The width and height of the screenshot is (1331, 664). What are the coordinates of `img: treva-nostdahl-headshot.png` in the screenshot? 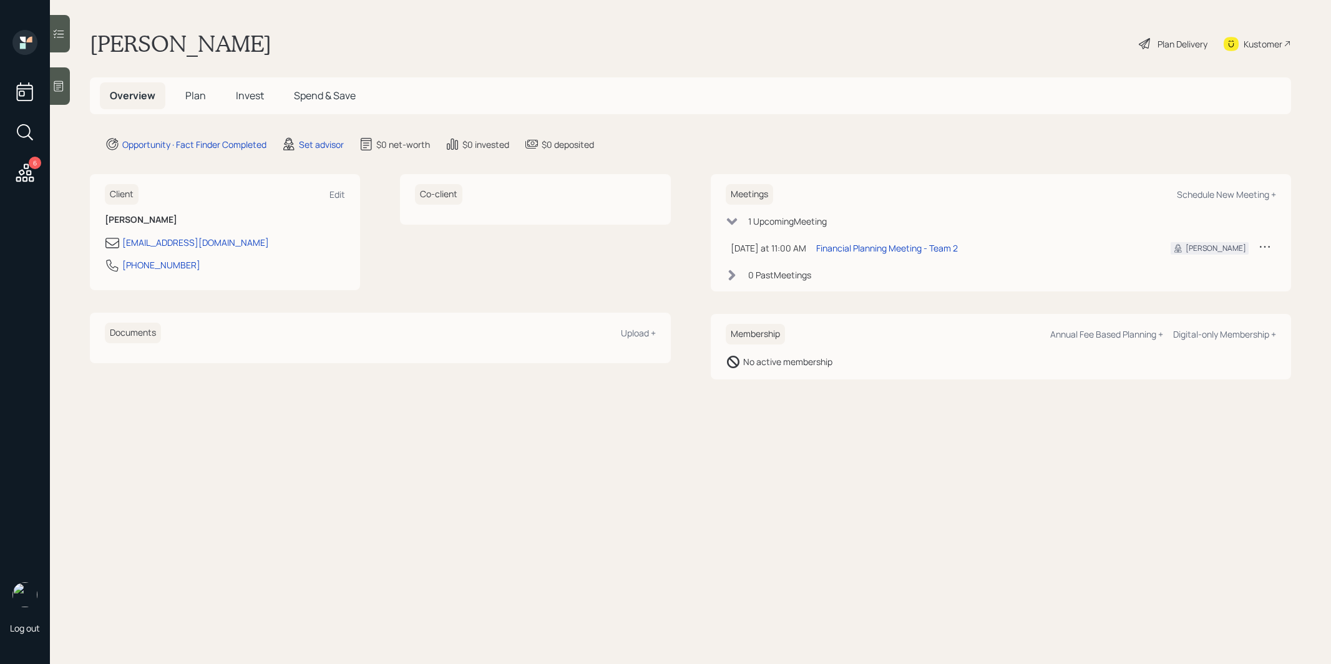 It's located at (25, 595).